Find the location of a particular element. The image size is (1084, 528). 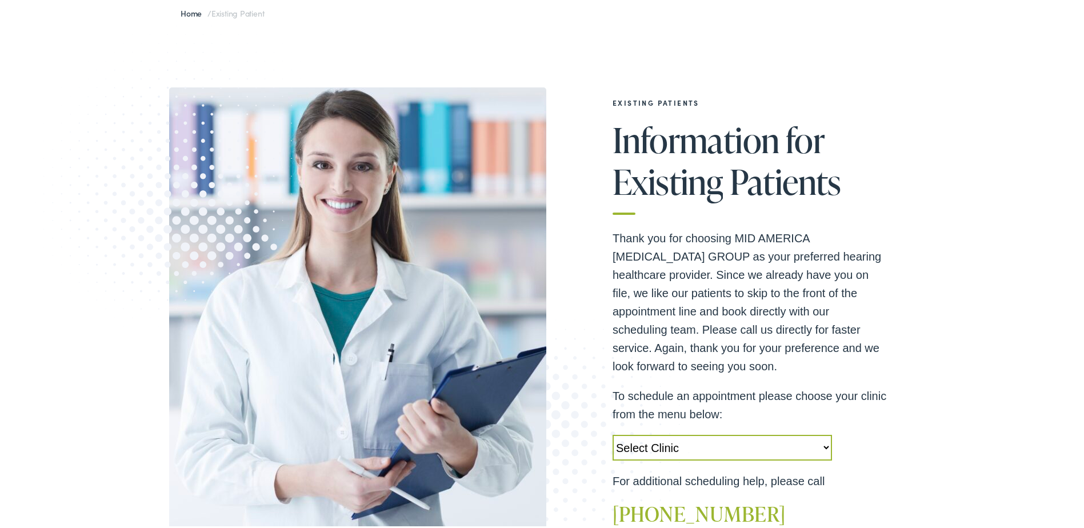

a: Home is located at coordinates (194, 11).